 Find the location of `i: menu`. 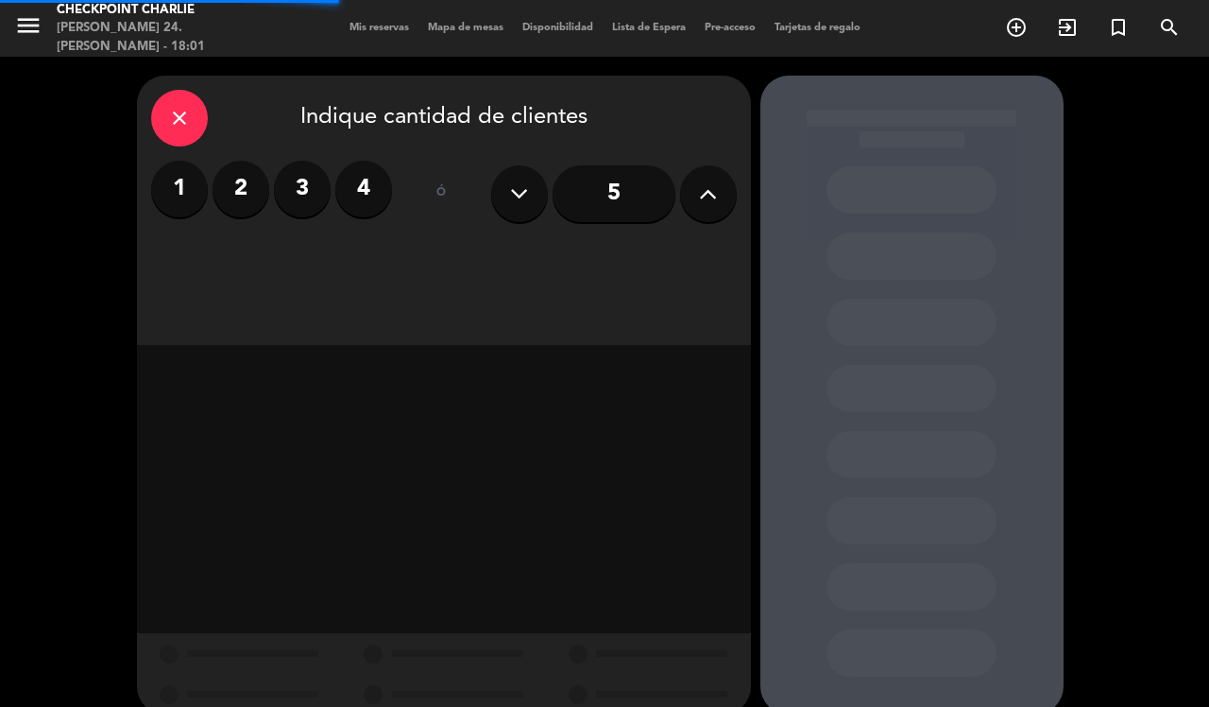

i: menu is located at coordinates (28, 26).